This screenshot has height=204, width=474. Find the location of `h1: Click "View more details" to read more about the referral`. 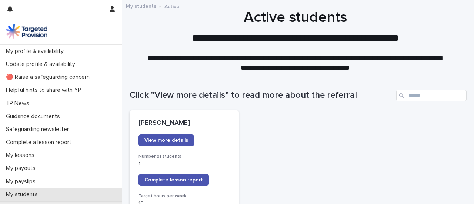

h1: Click "View more details" to read more about the referral is located at coordinates (261, 95).